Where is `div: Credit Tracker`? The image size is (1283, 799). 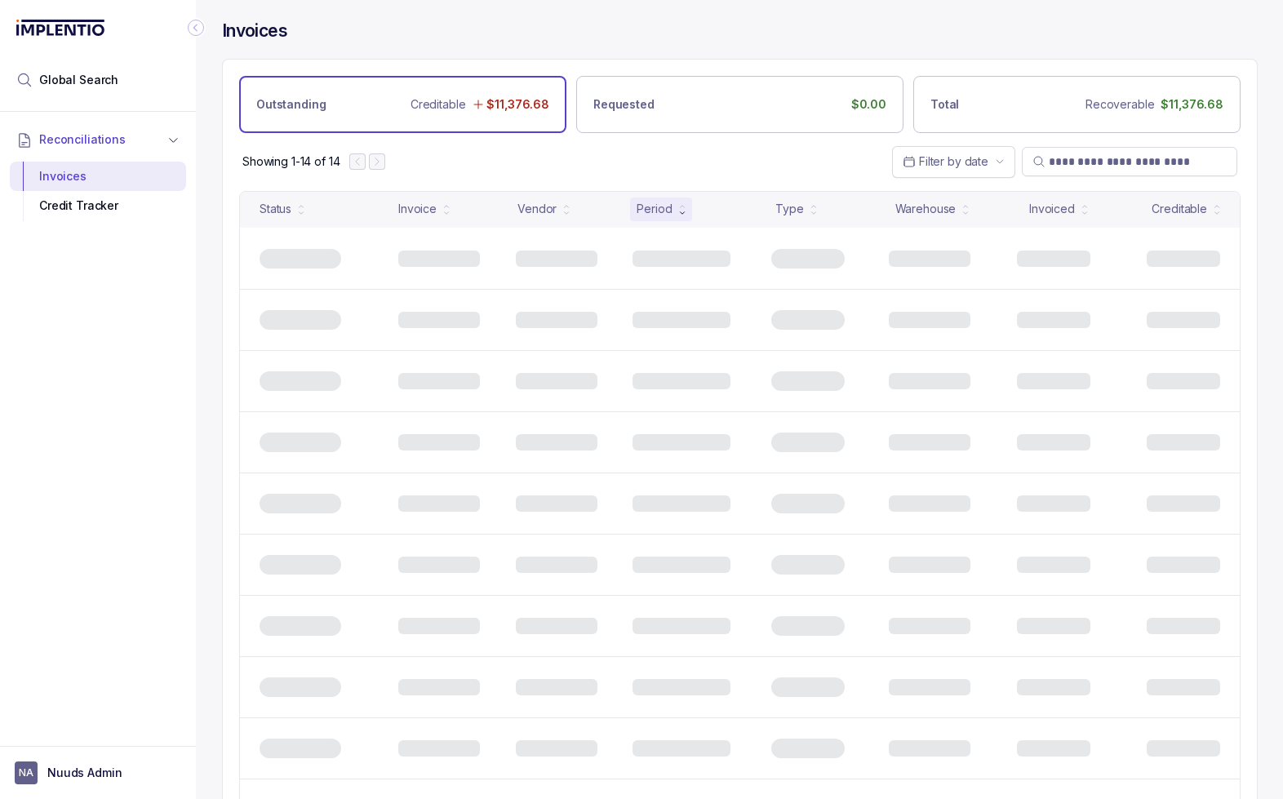
div: Credit Tracker is located at coordinates (98, 206).